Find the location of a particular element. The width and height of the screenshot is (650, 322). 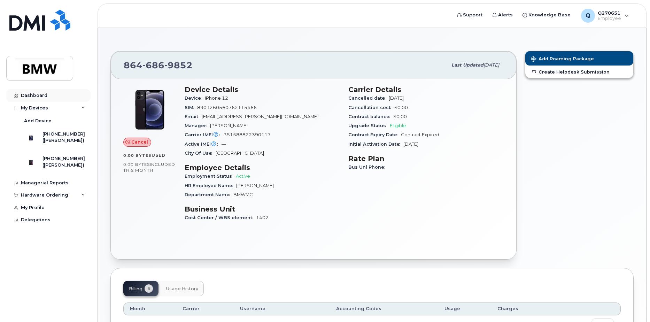

span: Active is located at coordinates (243, 176).